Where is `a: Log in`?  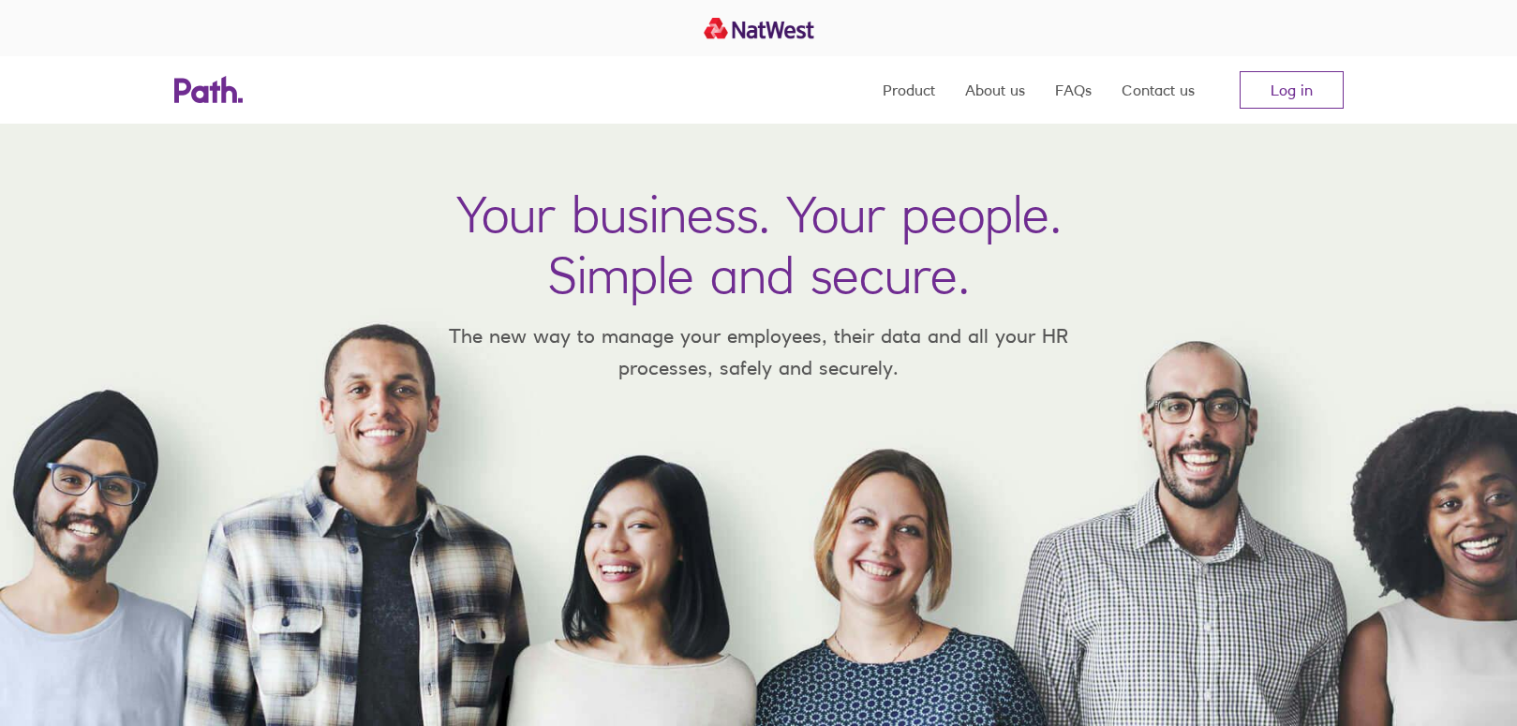
a: Log in is located at coordinates (1291, 90).